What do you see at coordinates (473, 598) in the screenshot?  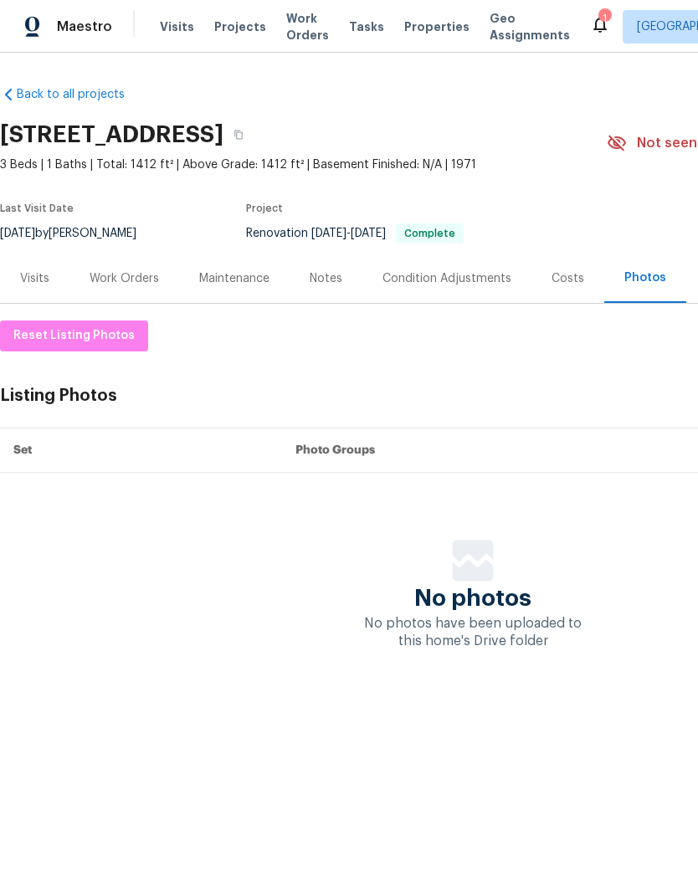 I see `span: No photos` at bounding box center [473, 598].